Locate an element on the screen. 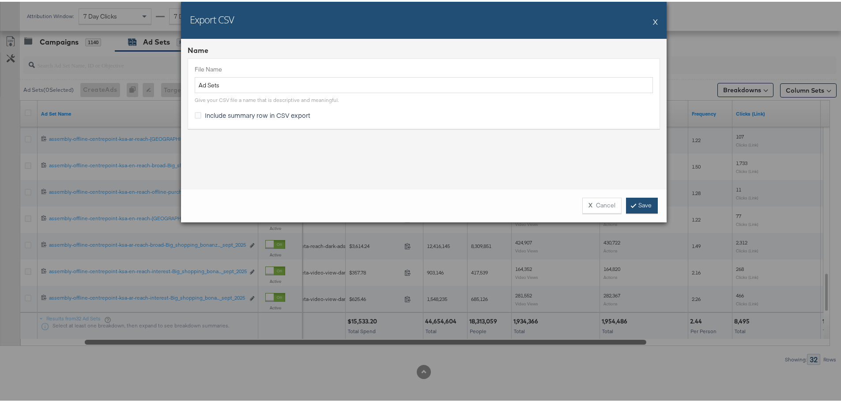 Image resolution: width=841 pixels, height=402 pixels. div: Name is located at coordinates (424, 49).